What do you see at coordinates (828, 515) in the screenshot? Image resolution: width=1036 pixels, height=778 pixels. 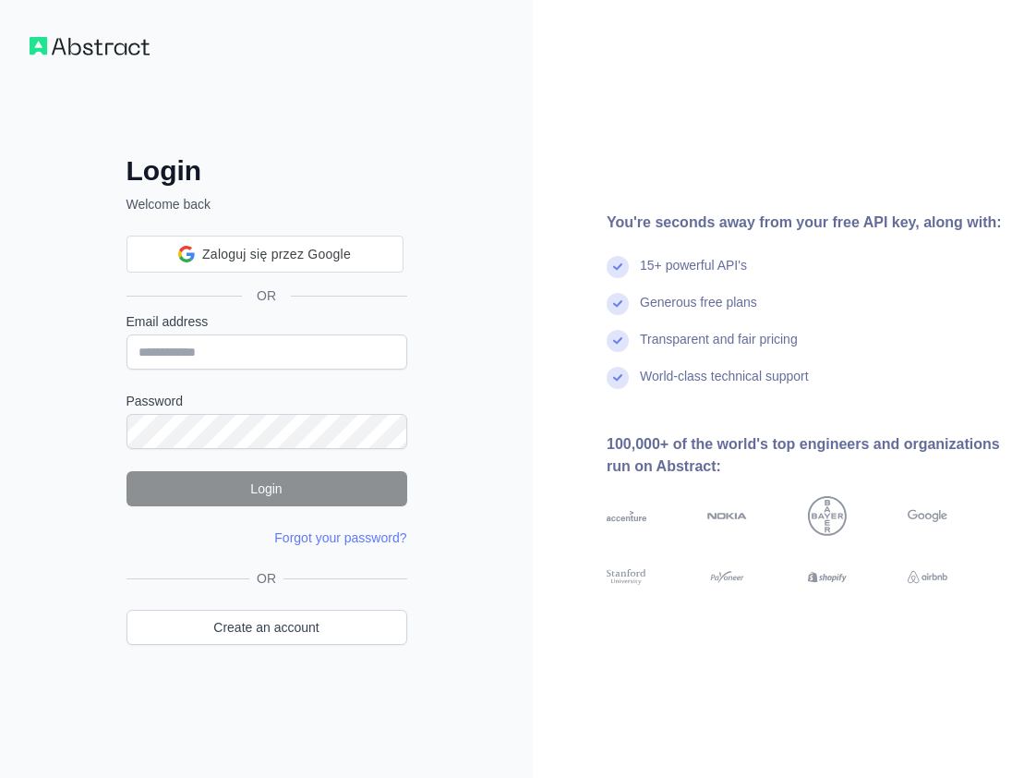 I see `img: bayer` at bounding box center [828, 515].